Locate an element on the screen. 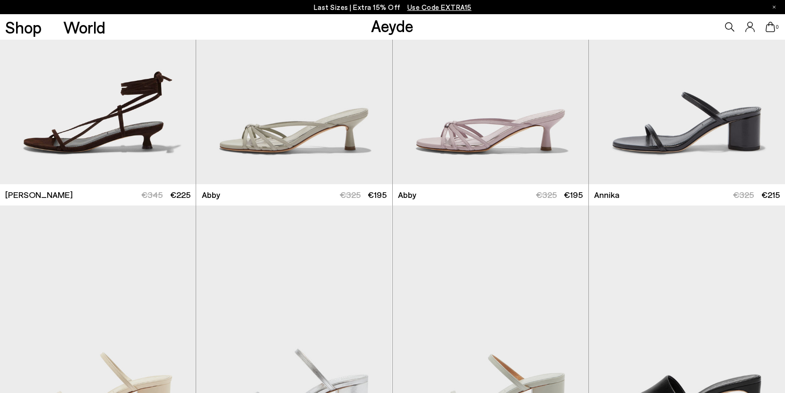  a: Shop is located at coordinates (23, 27).